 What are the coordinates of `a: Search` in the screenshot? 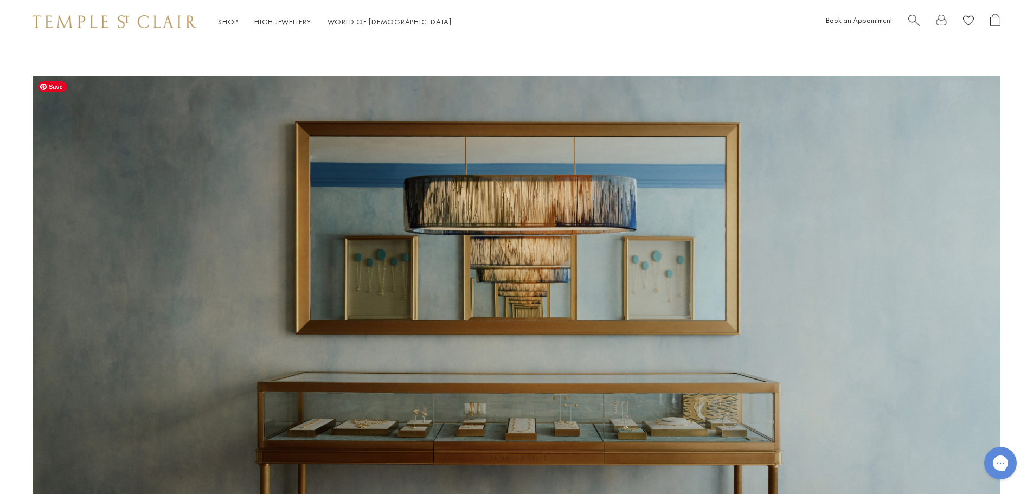 It's located at (914, 22).